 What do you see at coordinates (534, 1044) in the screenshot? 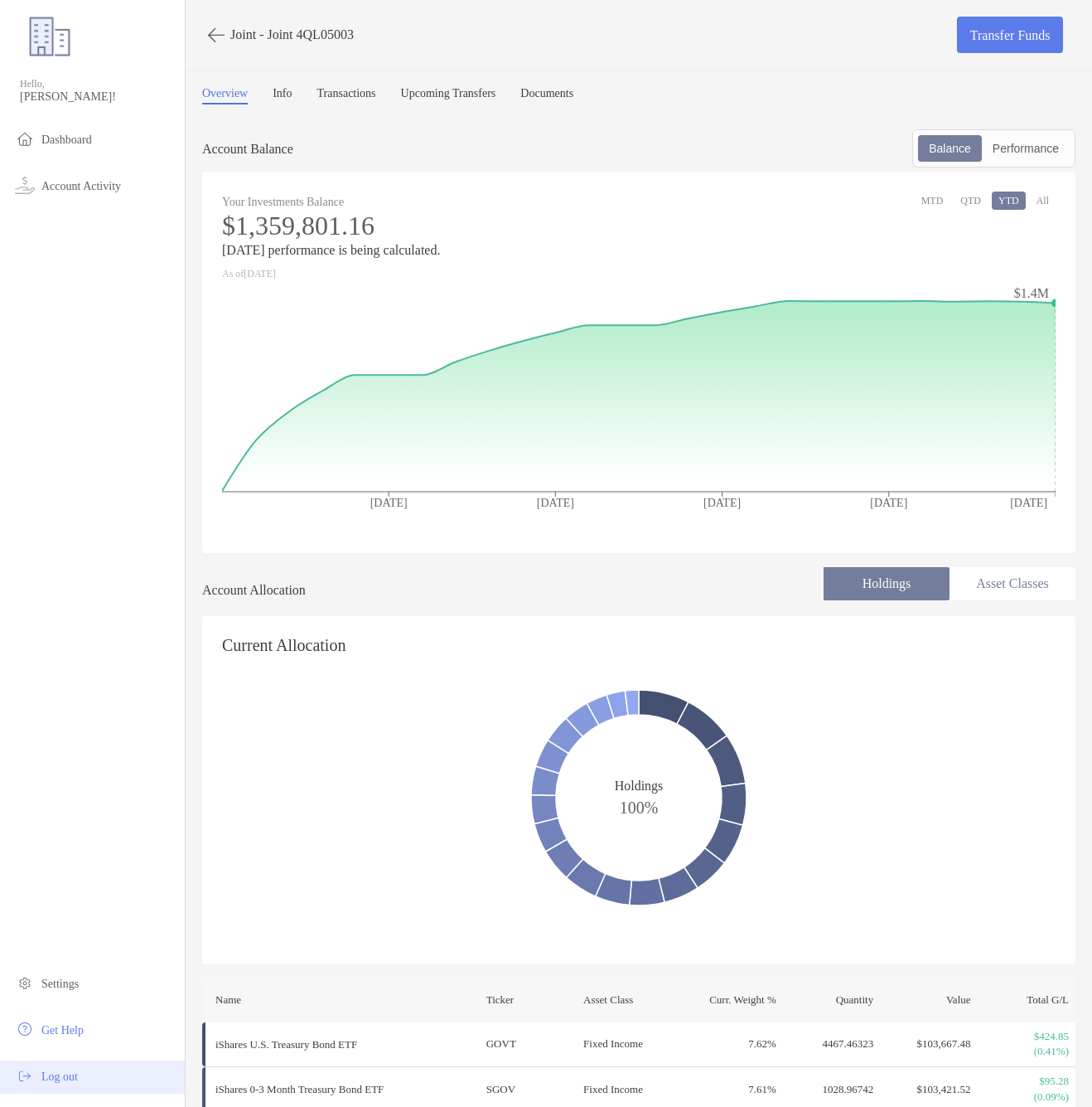
I see `td: GOVT` at bounding box center [534, 1044].